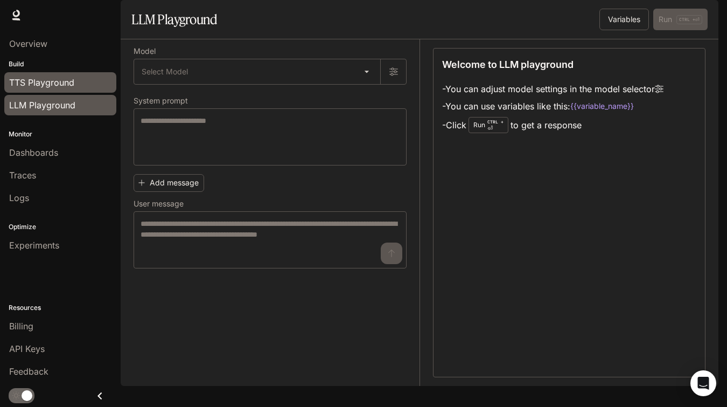  Describe the element at coordinates (161, 101) in the screenshot. I see `p: System prompt` at that location.